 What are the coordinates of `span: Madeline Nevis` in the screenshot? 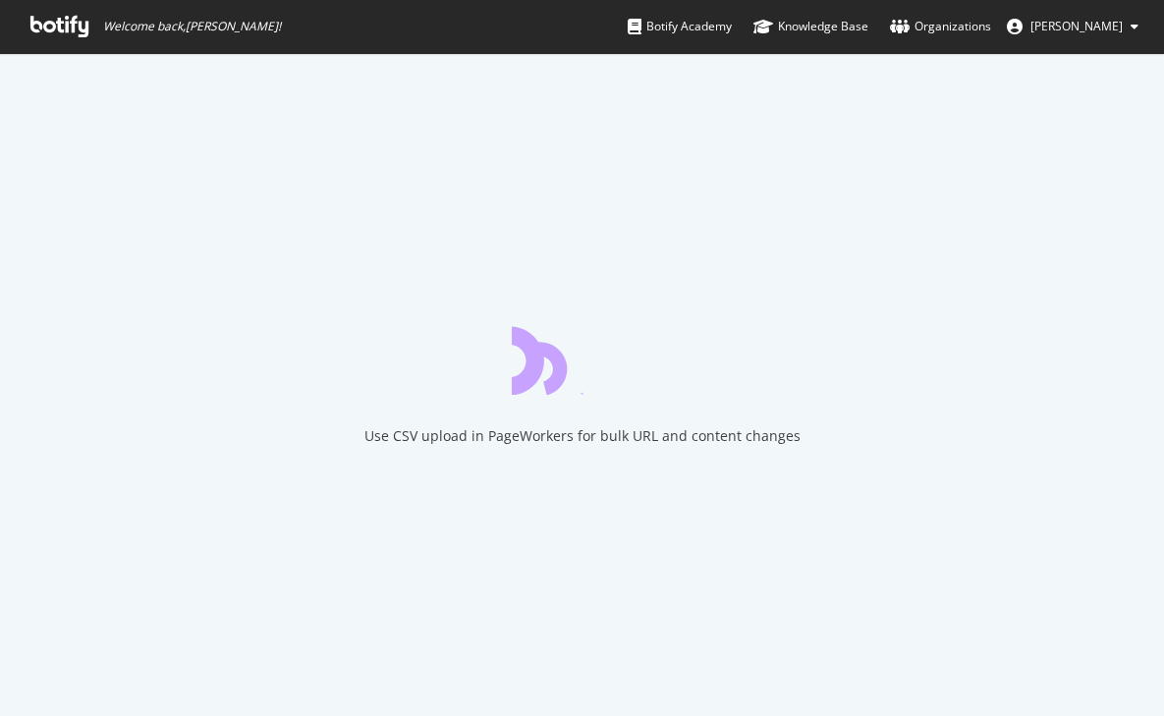 It's located at (1077, 26).